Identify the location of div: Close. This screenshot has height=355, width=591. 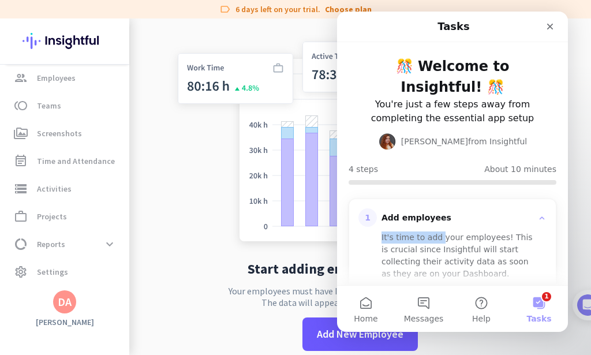
(213, 15).